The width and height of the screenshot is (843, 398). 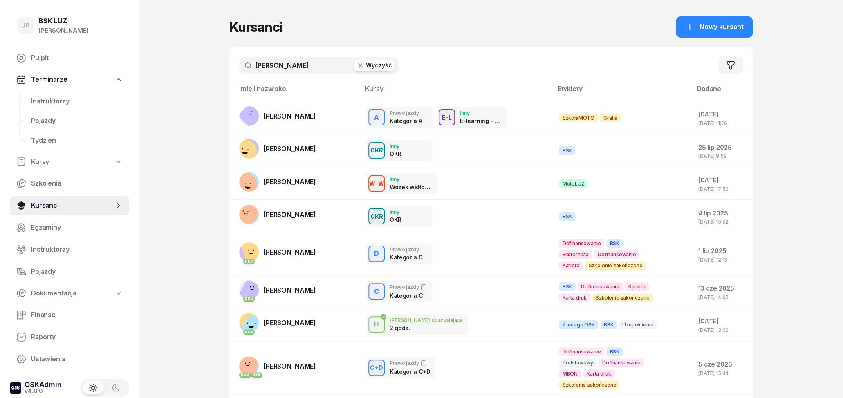 What do you see at coordinates (70, 80) in the screenshot?
I see `a: Terminarze` at bounding box center [70, 80].